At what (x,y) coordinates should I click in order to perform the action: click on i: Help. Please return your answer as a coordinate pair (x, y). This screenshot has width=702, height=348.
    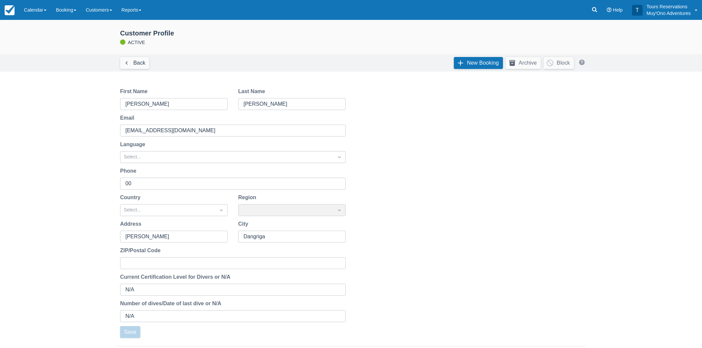
    Looking at the image, I should click on (609, 10).